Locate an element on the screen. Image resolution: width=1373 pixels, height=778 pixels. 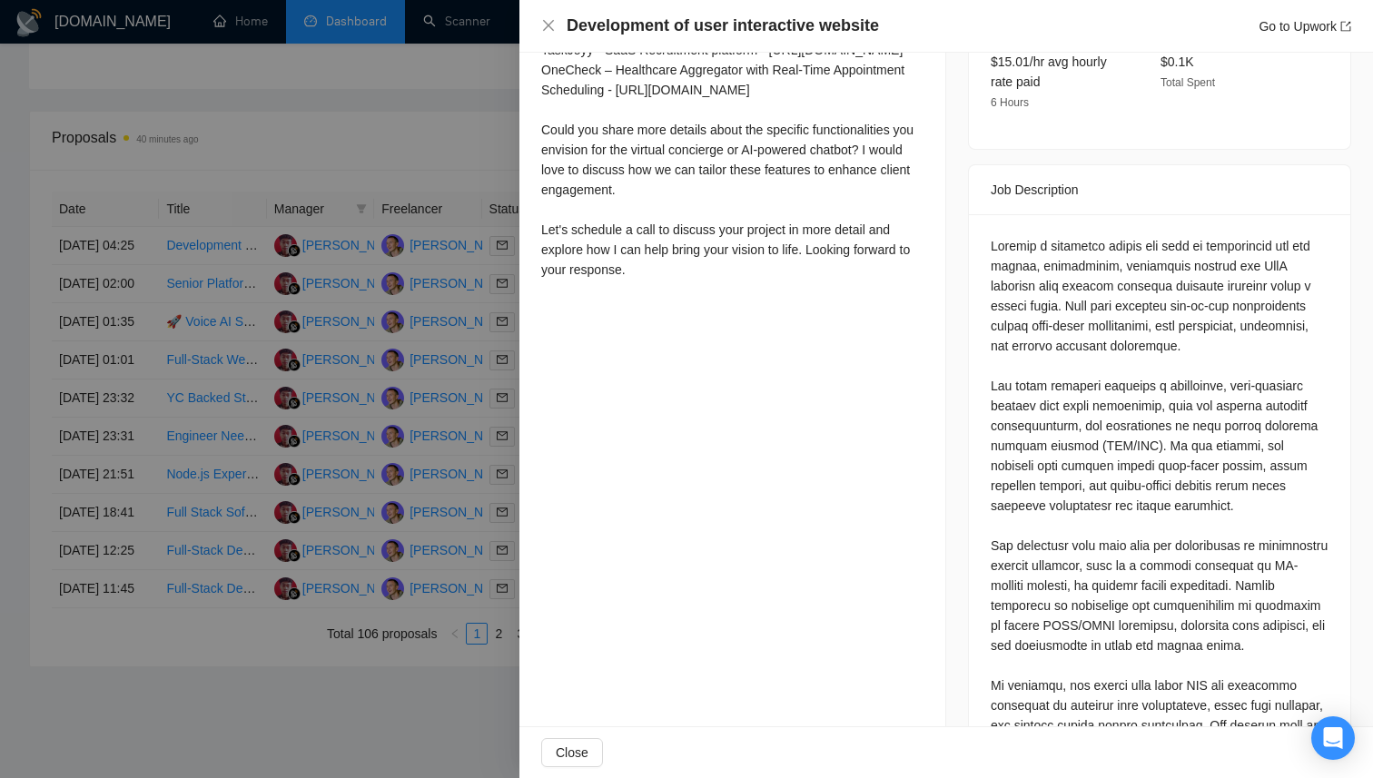
span: $0.1K is located at coordinates (1177, 62).